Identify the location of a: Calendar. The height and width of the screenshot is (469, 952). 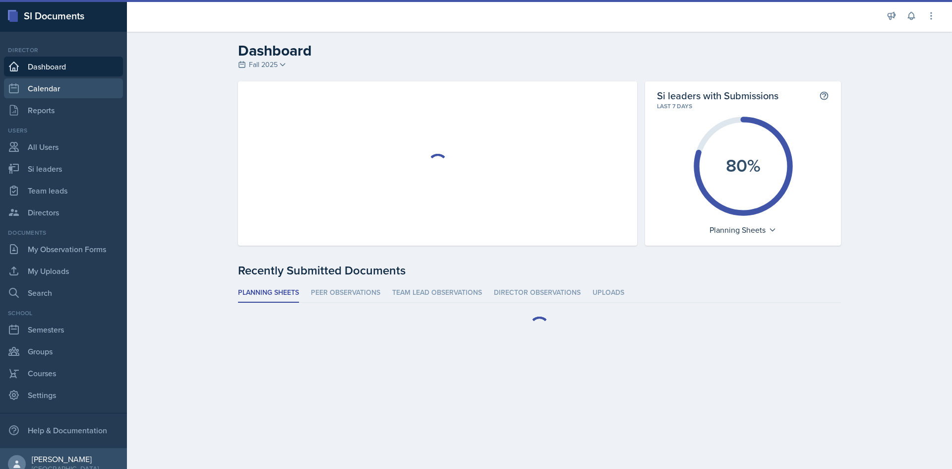
(63, 88).